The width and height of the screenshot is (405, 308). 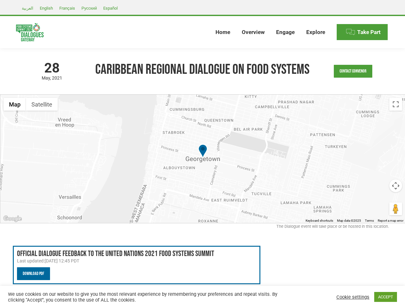 What do you see at coordinates (353, 71) in the screenshot?
I see `a: Contact Convenor` at bounding box center [353, 71].